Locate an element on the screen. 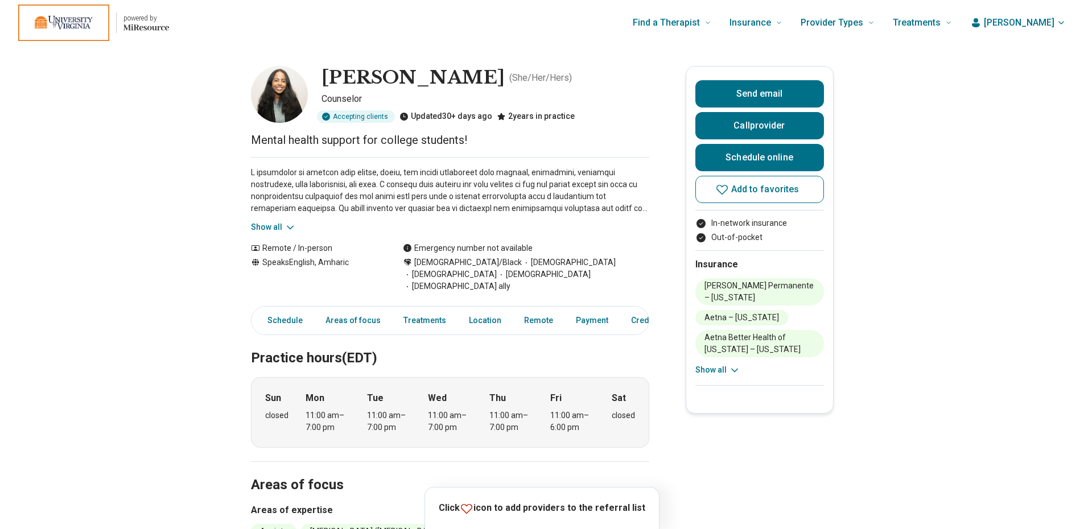 The image size is (1084, 529). a: Payment is located at coordinates (592, 320).